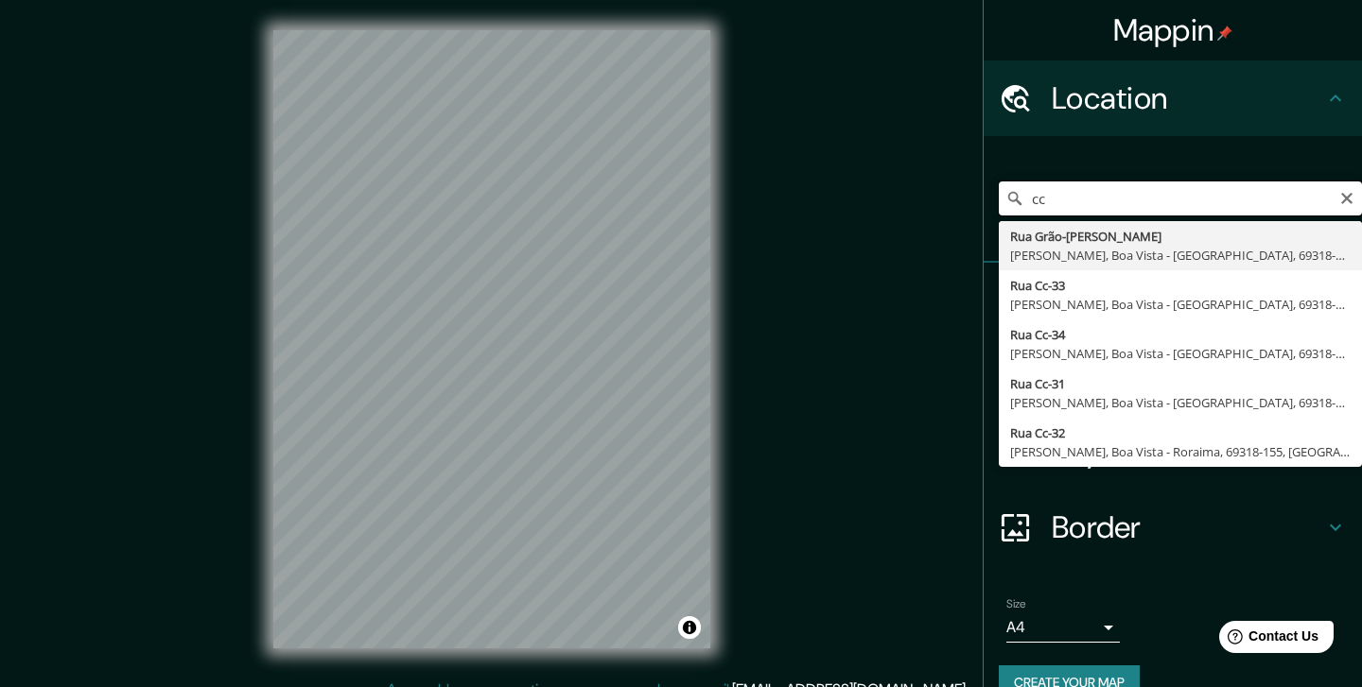 Image resolution: width=1362 pixels, height=687 pixels. I want to click on h4: Location, so click(1188, 98).